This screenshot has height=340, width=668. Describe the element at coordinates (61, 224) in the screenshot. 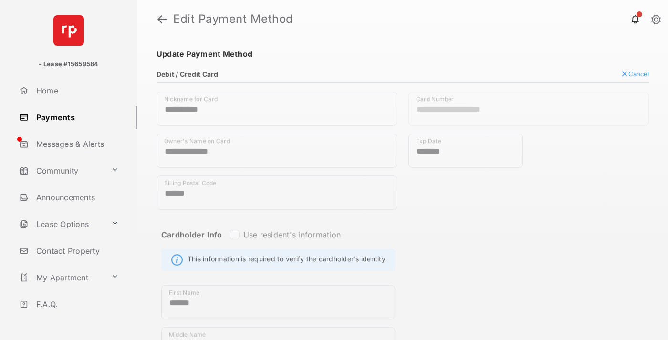

I see `a: Lease Options` at that location.